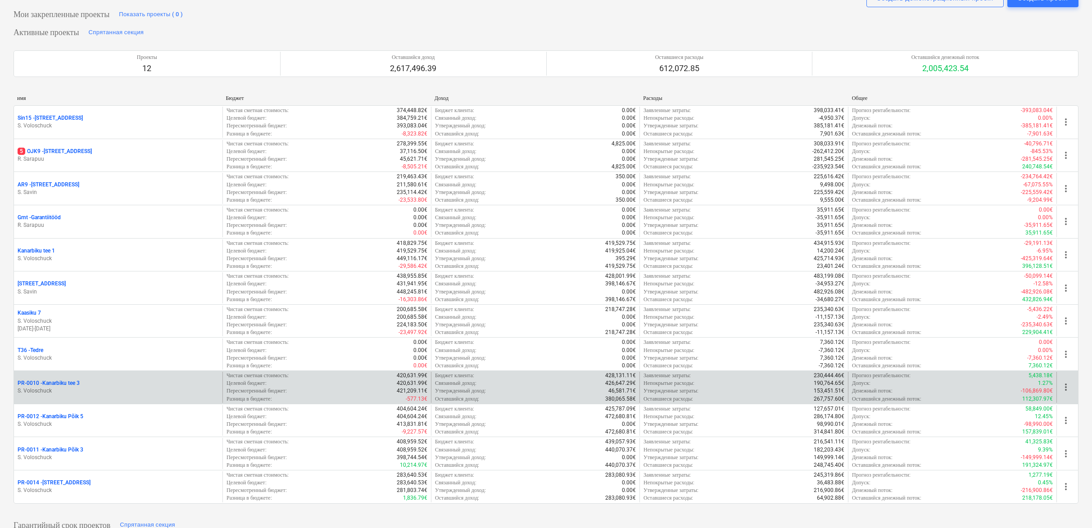  What do you see at coordinates (679, 68) in the screenshot?
I see `p: 612,072.85` at bounding box center [679, 68].